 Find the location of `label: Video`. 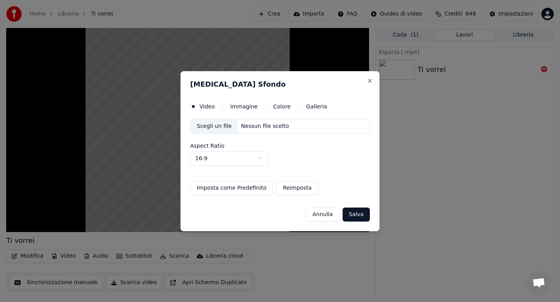

label: Video is located at coordinates (207, 107).